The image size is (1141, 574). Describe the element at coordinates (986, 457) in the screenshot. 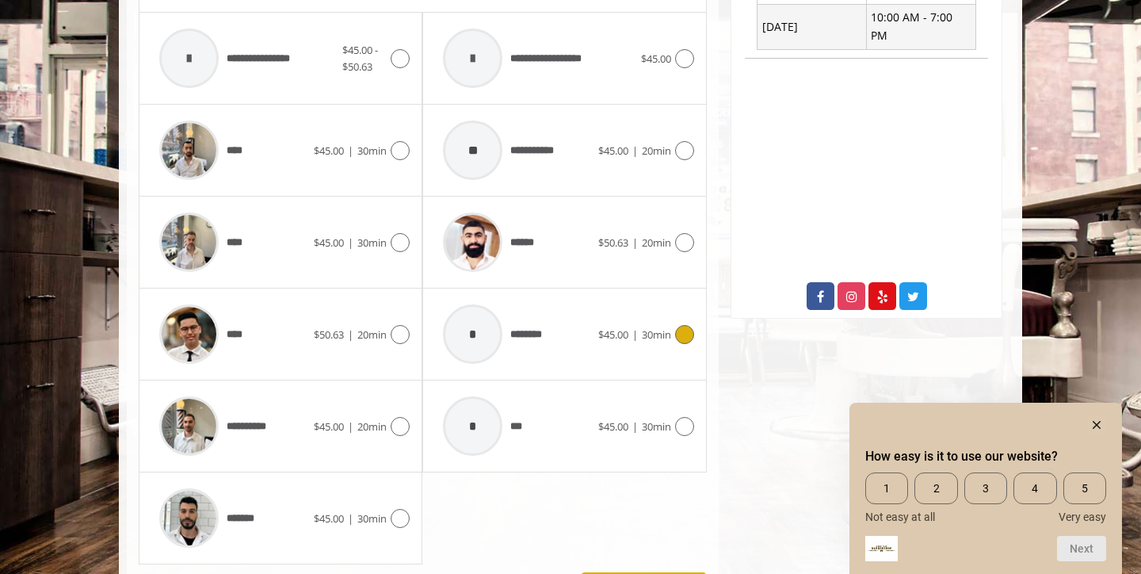

I see `h2: How easy is it to use our website? Select an option from 1 to 5, with 1 being Not easy at all and...` at that location.